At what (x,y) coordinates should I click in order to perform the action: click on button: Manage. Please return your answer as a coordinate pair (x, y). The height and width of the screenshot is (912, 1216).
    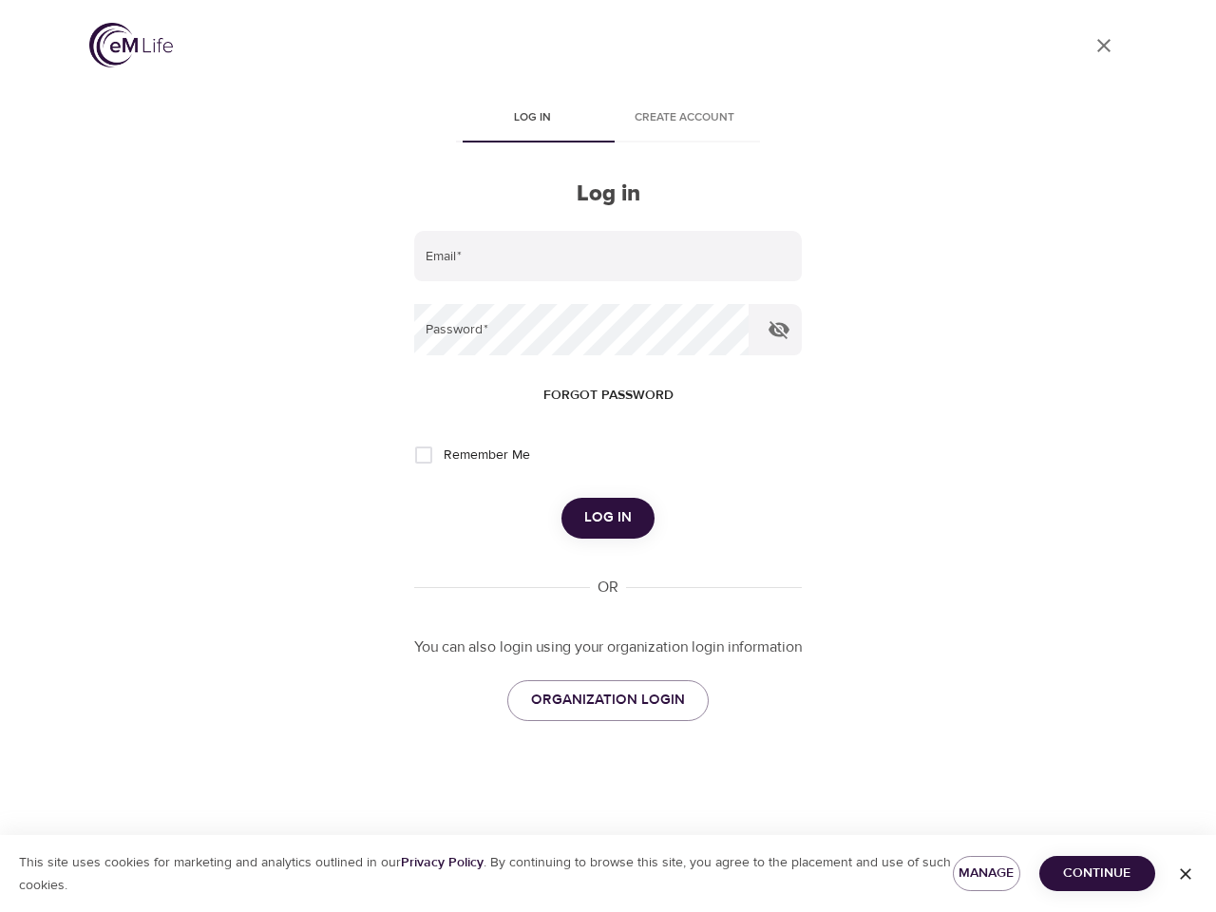
    Looking at the image, I should click on (986, 873).